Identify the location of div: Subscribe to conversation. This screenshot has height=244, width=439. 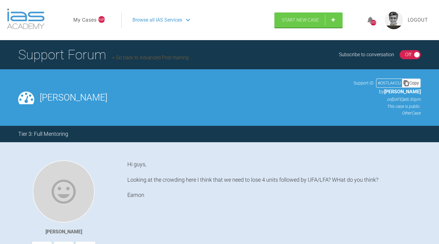
(367, 55).